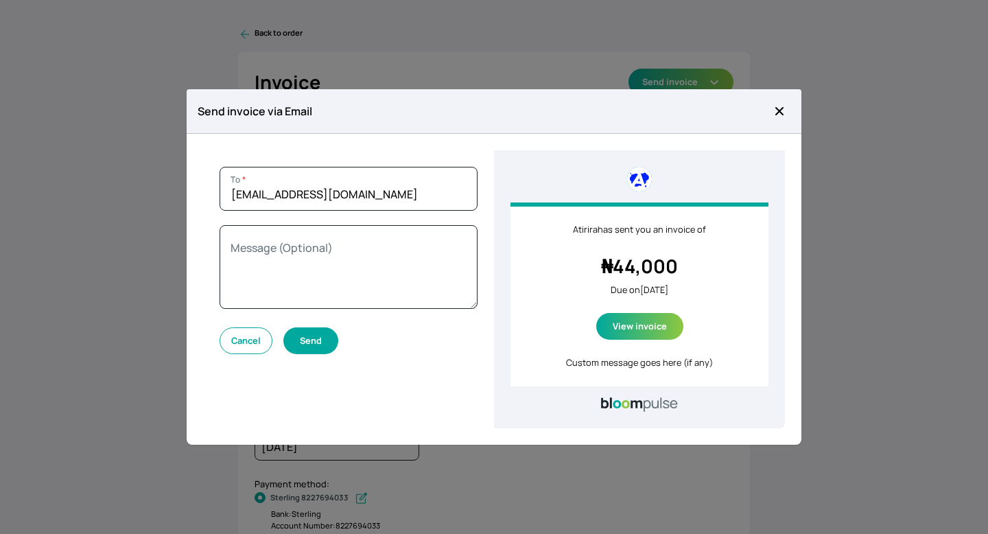 The width and height of the screenshot is (988, 534). What do you see at coordinates (639, 229) in the screenshot?
I see `p: Atirira has sent you an invoice of` at bounding box center [639, 229].